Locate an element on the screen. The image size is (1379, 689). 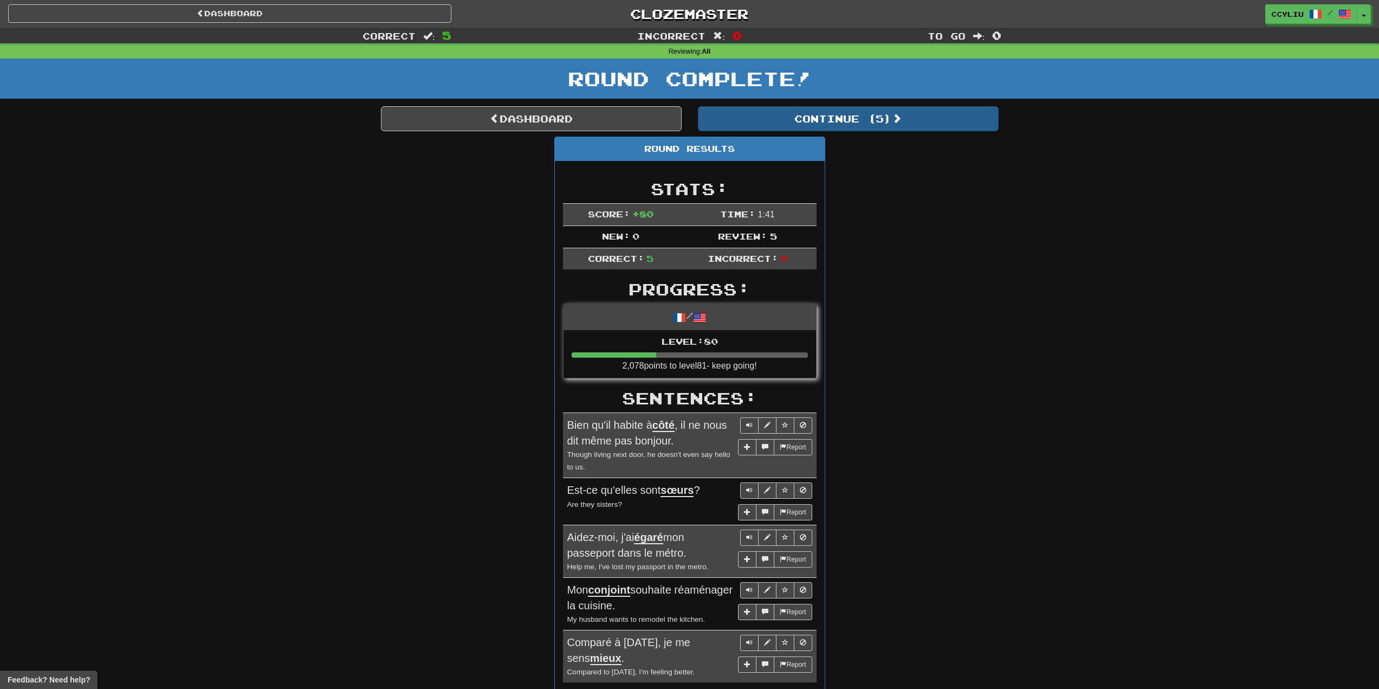
span: Review: is located at coordinates (742, 236).